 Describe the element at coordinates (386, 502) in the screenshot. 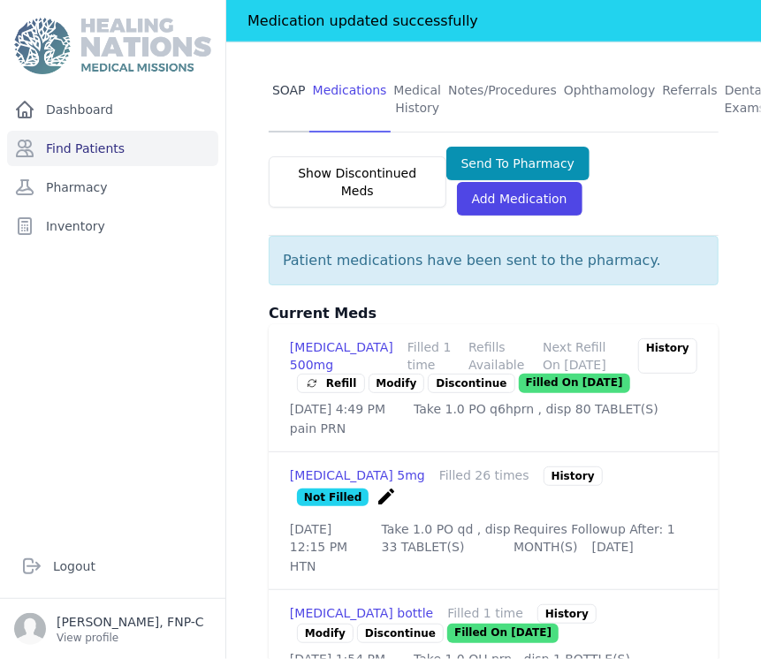

I see `a: create` at that location.